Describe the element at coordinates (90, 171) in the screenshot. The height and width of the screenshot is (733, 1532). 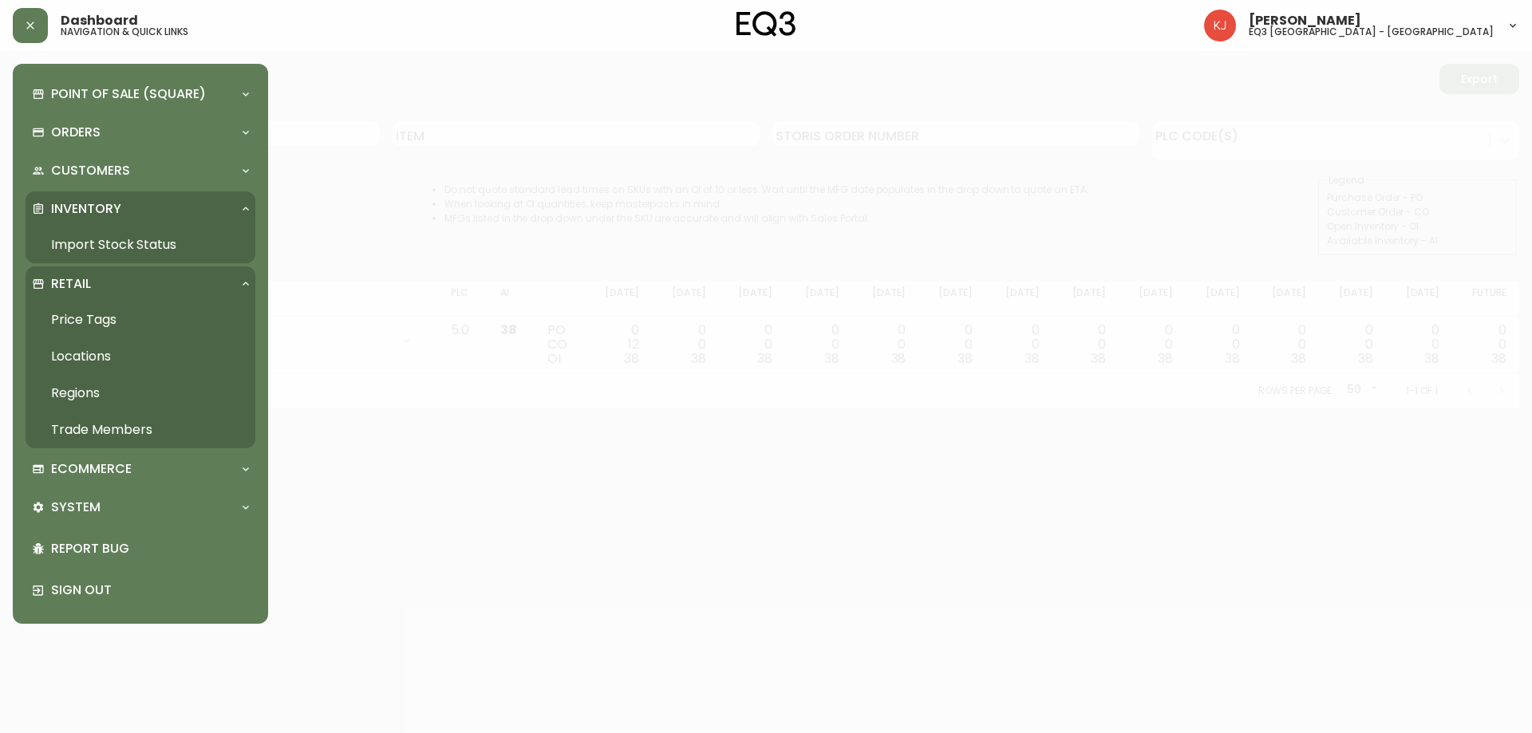
I see `p: Customers` at that location.